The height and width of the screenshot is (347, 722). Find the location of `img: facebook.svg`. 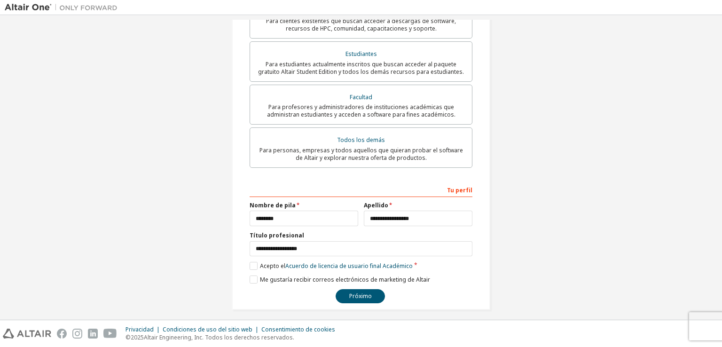

img: facebook.svg is located at coordinates (62, 333).